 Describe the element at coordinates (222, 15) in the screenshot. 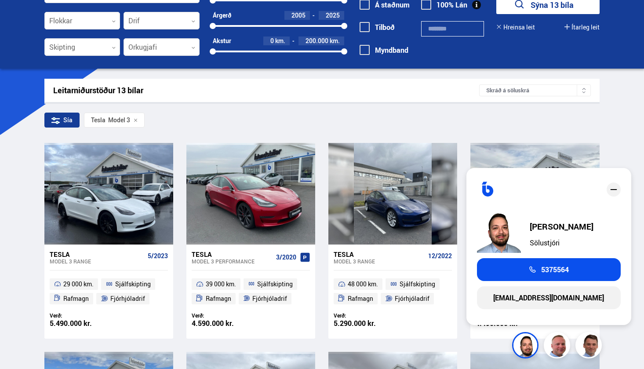

I see `div: Árgerð` at that location.